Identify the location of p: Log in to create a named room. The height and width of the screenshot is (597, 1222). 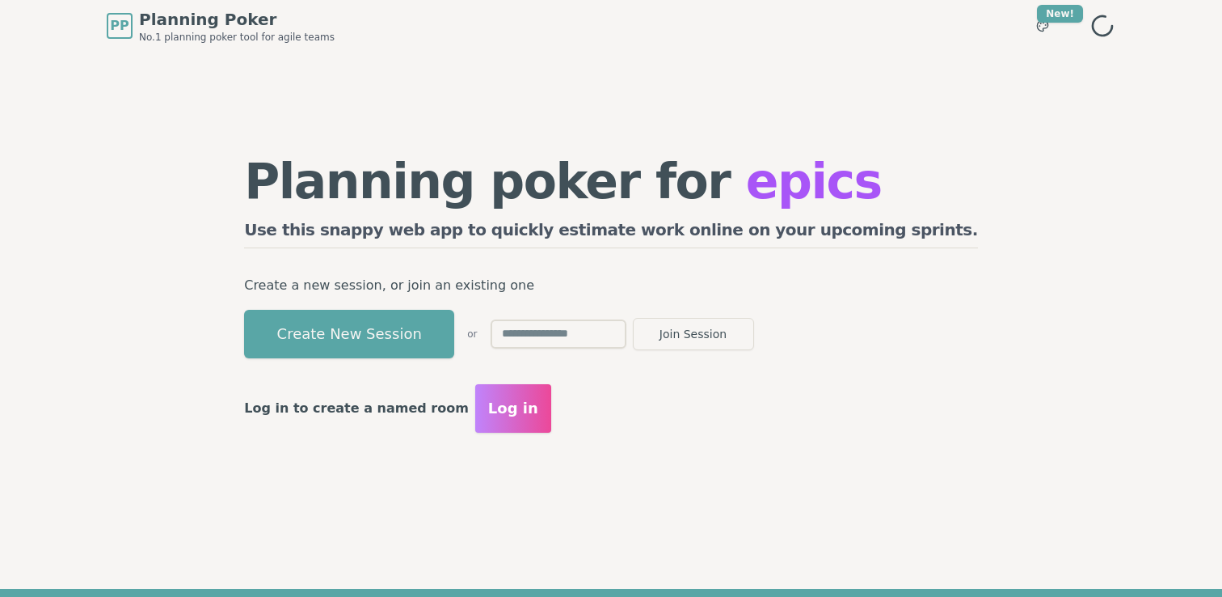
(356, 408).